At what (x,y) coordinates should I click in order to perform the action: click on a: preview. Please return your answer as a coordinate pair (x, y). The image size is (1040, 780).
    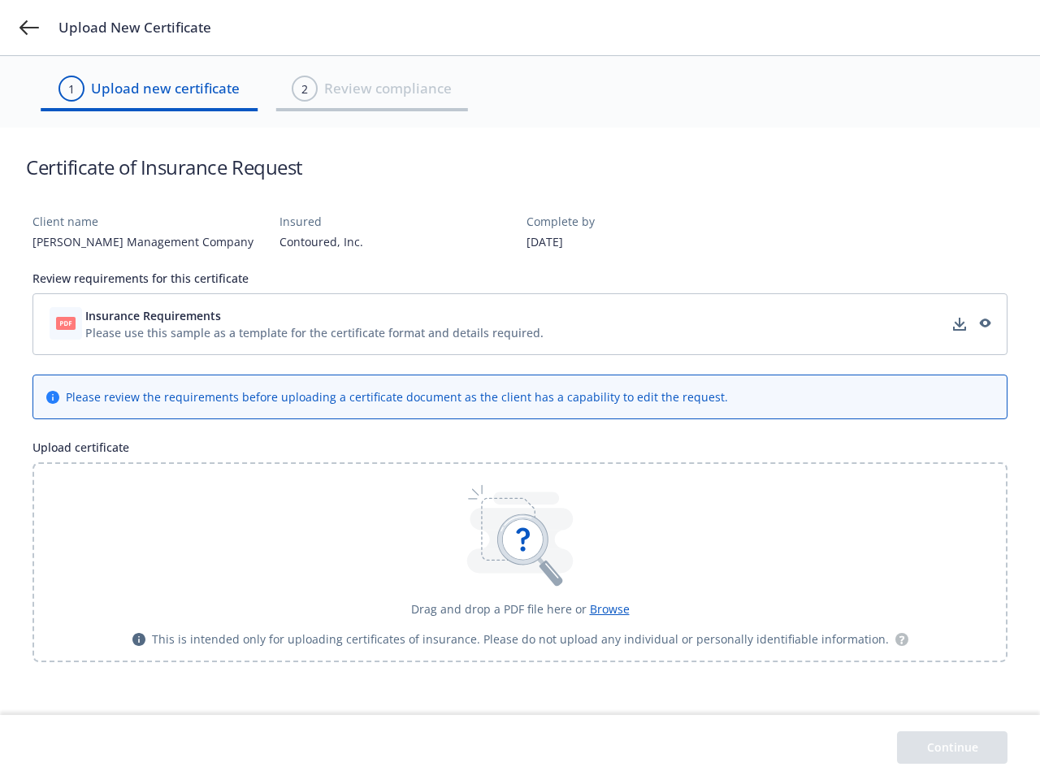
    Looking at the image, I should click on (984, 324).